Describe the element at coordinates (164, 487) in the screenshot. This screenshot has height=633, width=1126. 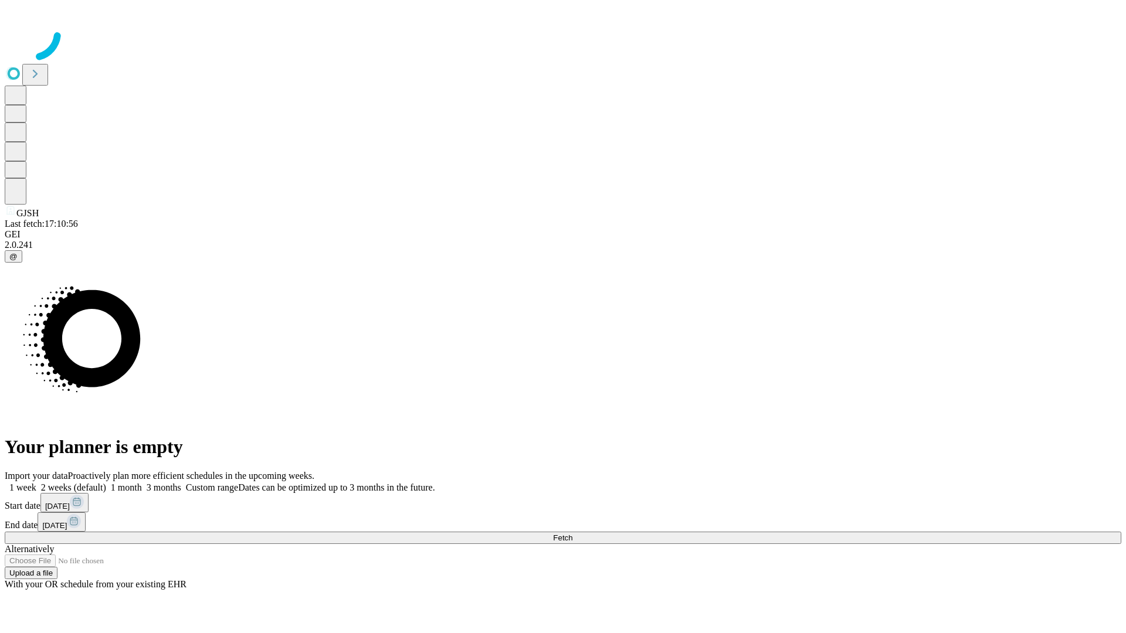
I see `span: 3 months` at that location.